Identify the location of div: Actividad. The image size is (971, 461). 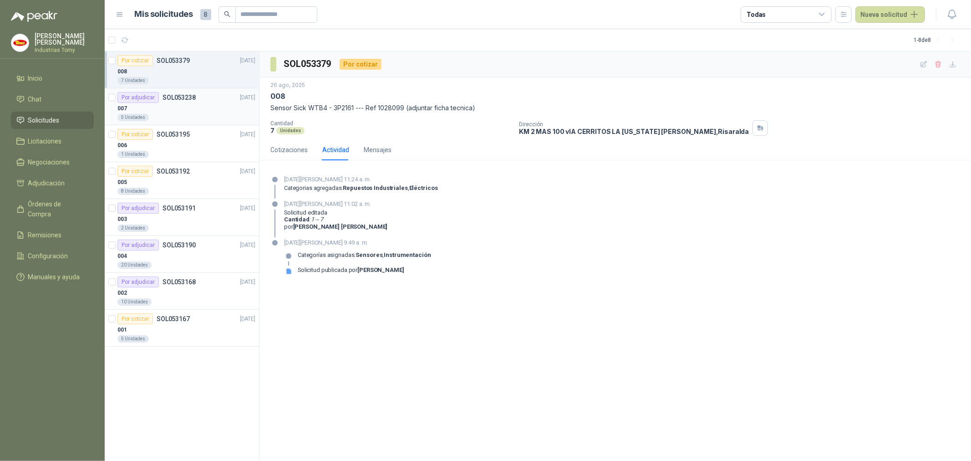
(335, 150).